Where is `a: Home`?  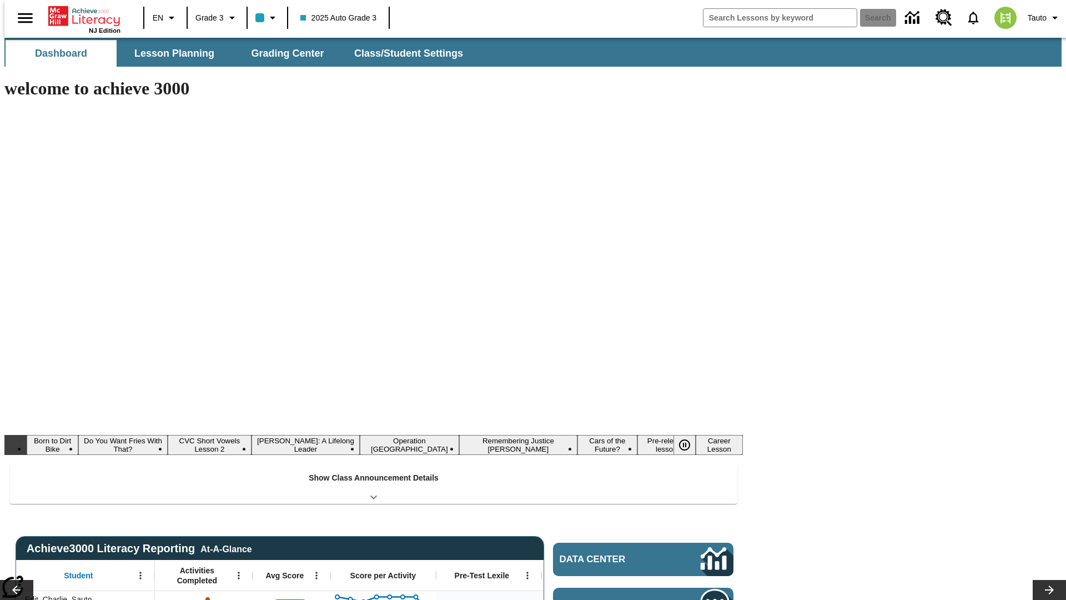
a: Home is located at coordinates (84, 16).